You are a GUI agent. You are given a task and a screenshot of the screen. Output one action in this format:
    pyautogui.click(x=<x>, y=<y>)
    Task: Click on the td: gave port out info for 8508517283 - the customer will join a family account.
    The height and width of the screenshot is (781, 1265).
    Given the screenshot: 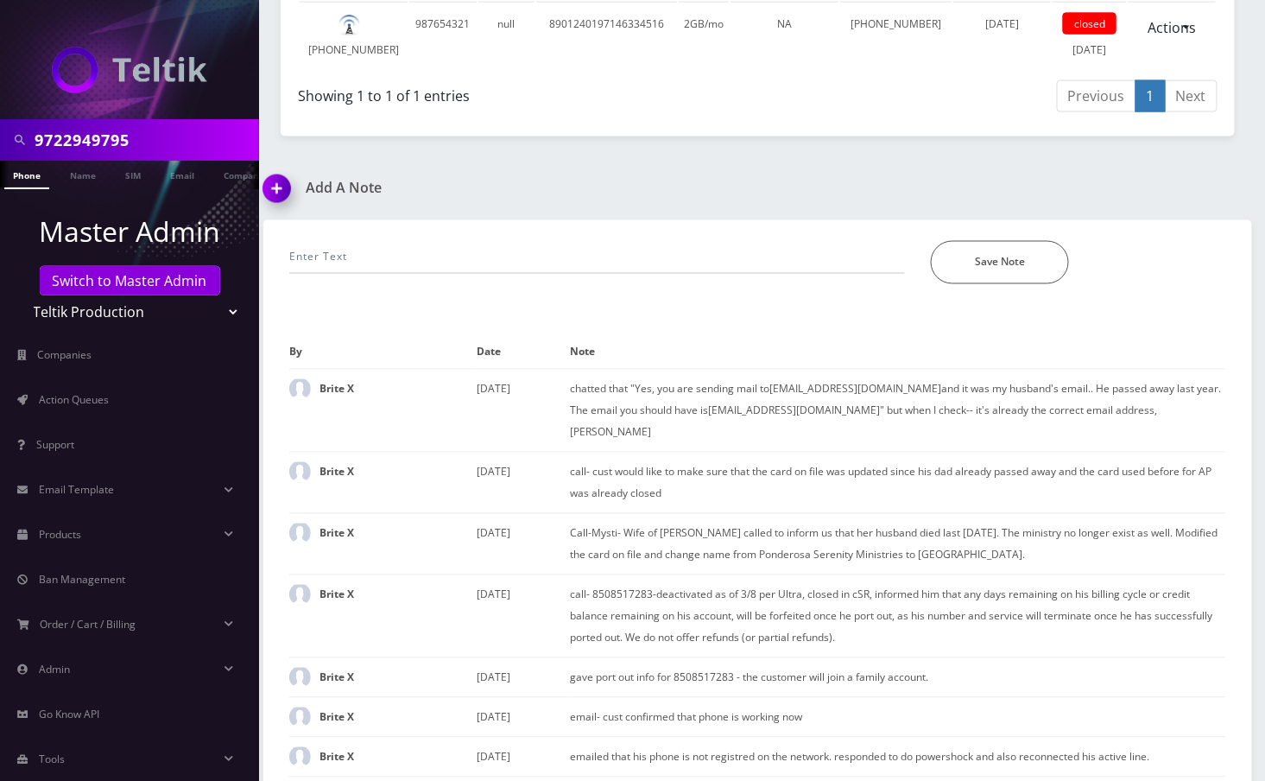 What is the action you would take?
    pyautogui.click(x=899, y=677)
    